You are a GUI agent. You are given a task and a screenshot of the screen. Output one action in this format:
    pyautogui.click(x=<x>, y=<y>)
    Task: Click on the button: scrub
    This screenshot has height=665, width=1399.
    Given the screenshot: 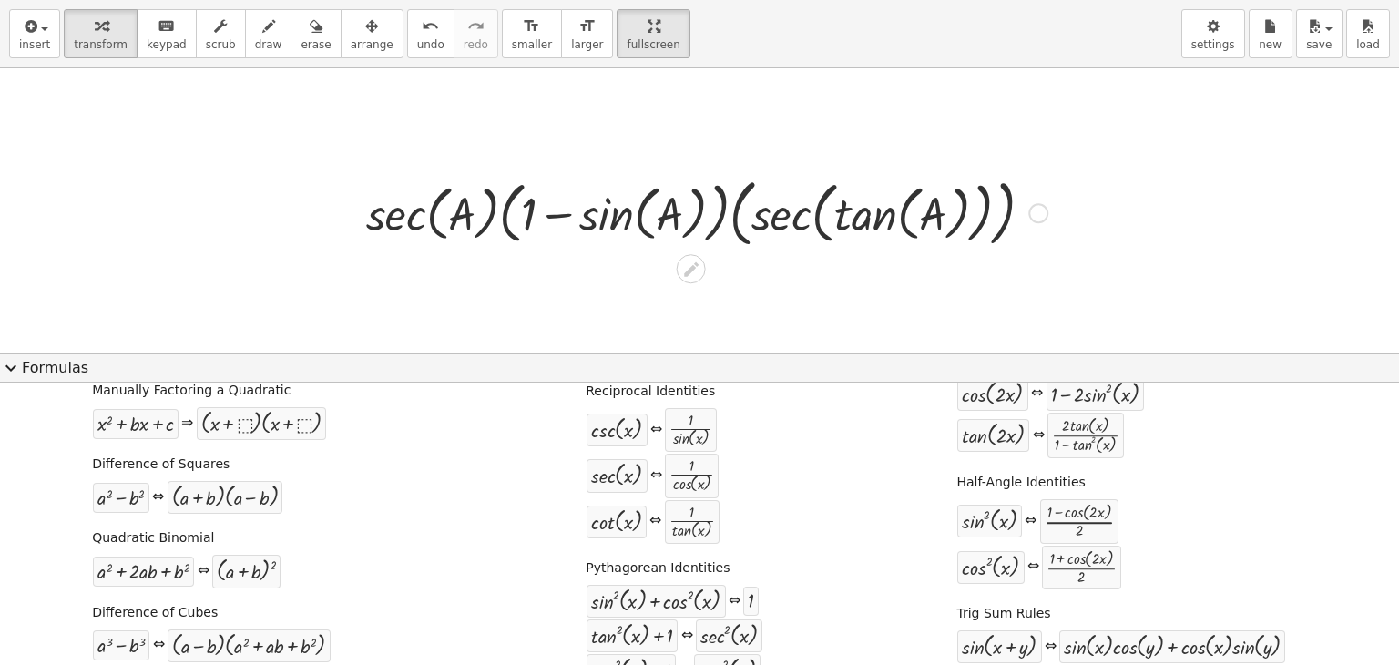 What is the action you would take?
    pyautogui.click(x=220, y=34)
    